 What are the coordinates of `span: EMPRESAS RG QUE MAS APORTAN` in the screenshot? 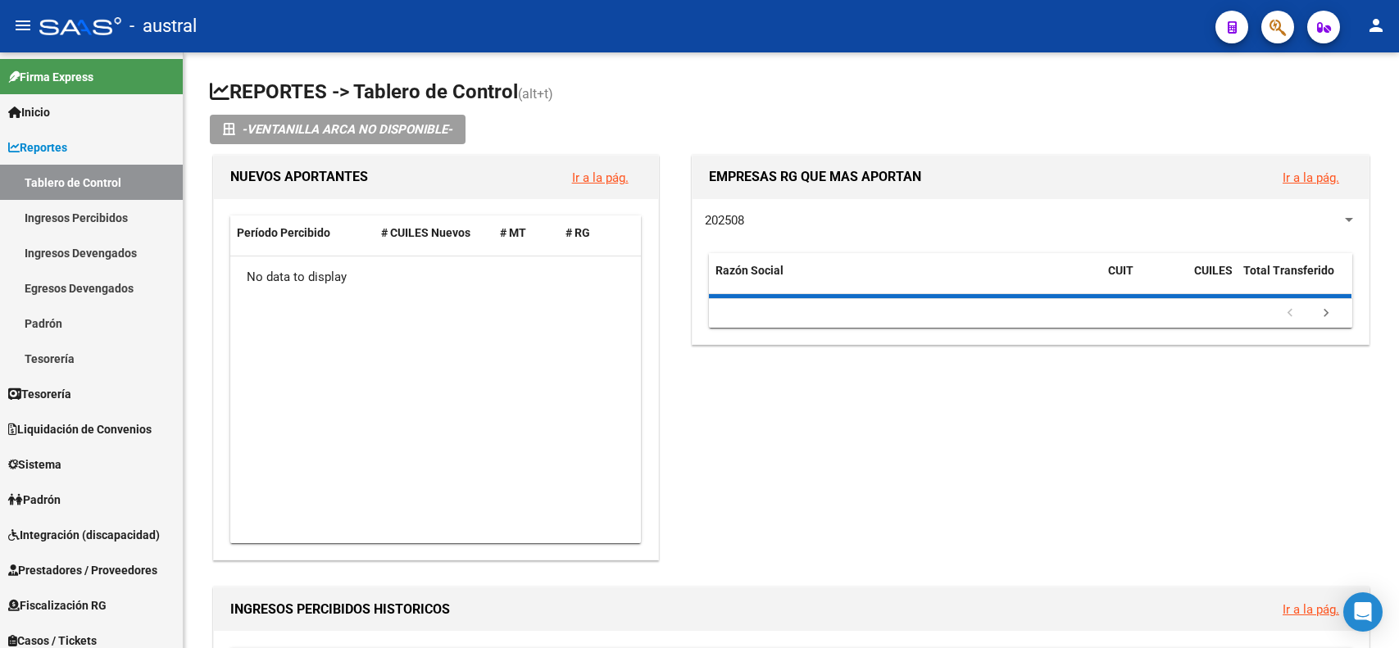 It's located at (814, 176).